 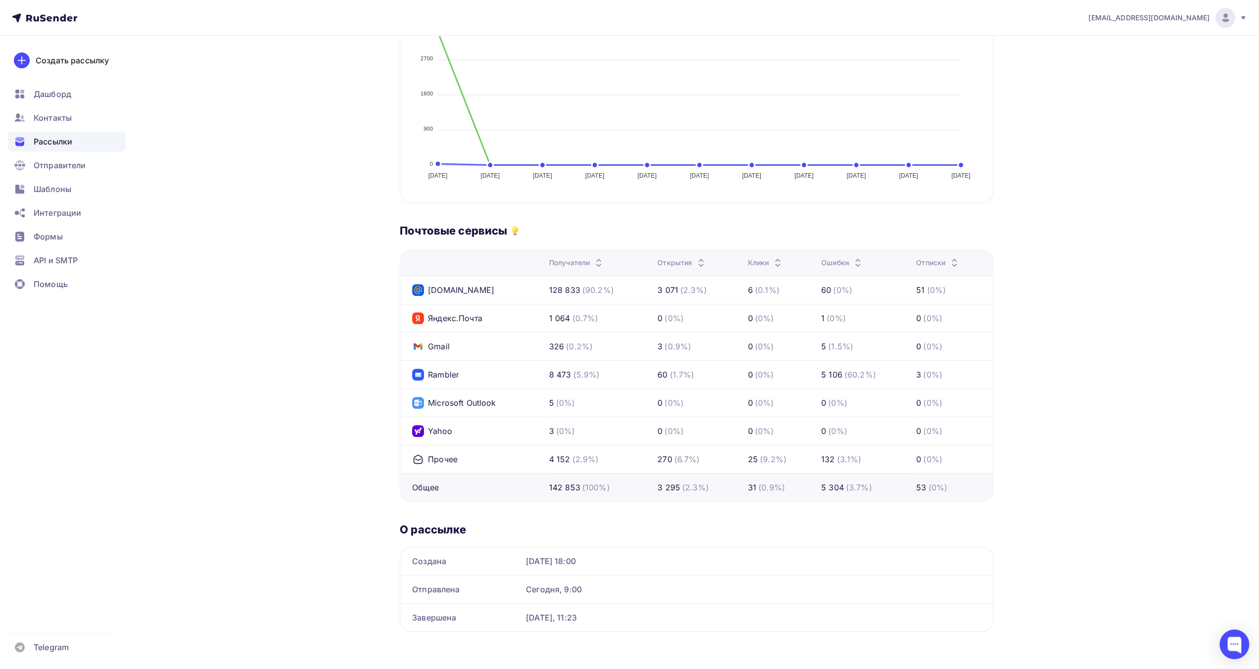 I want to click on div: (60.2%), so click(x=860, y=374).